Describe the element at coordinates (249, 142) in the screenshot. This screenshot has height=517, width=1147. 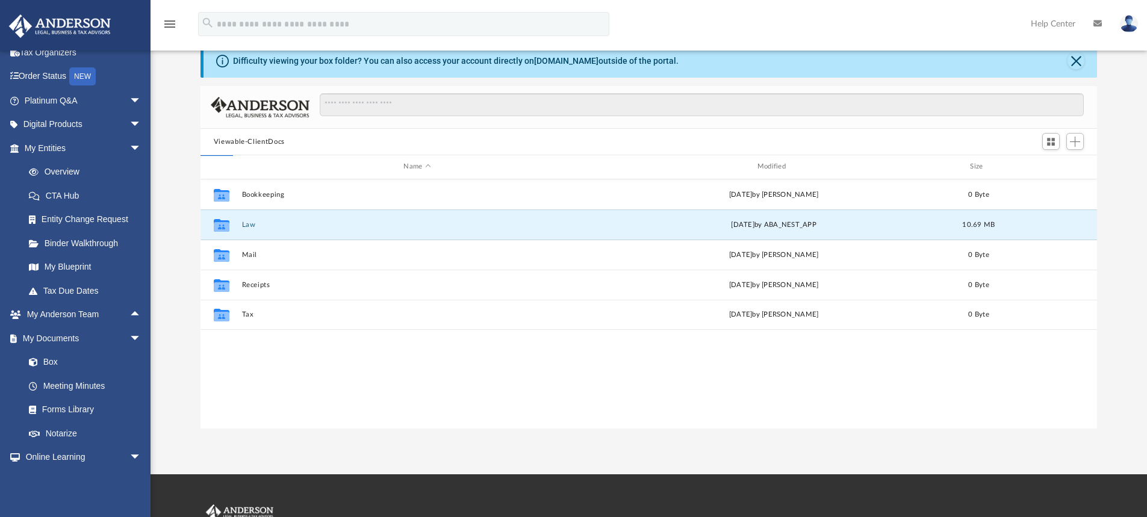
I see `button: Viewable-ClientDocs` at that location.